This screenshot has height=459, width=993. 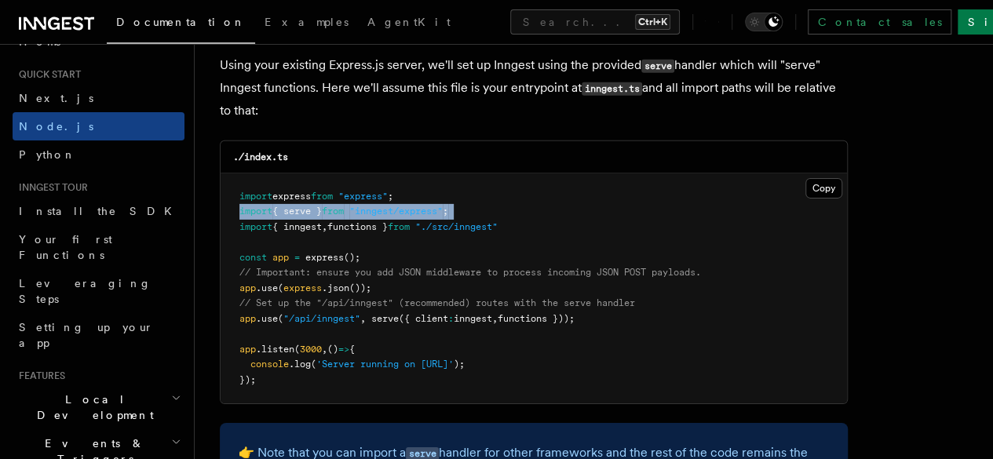 What do you see at coordinates (437, 303) in the screenshot?
I see `span: // Set up the "/api/inngest" (recommended) routes with the serve handler` at bounding box center [437, 303].